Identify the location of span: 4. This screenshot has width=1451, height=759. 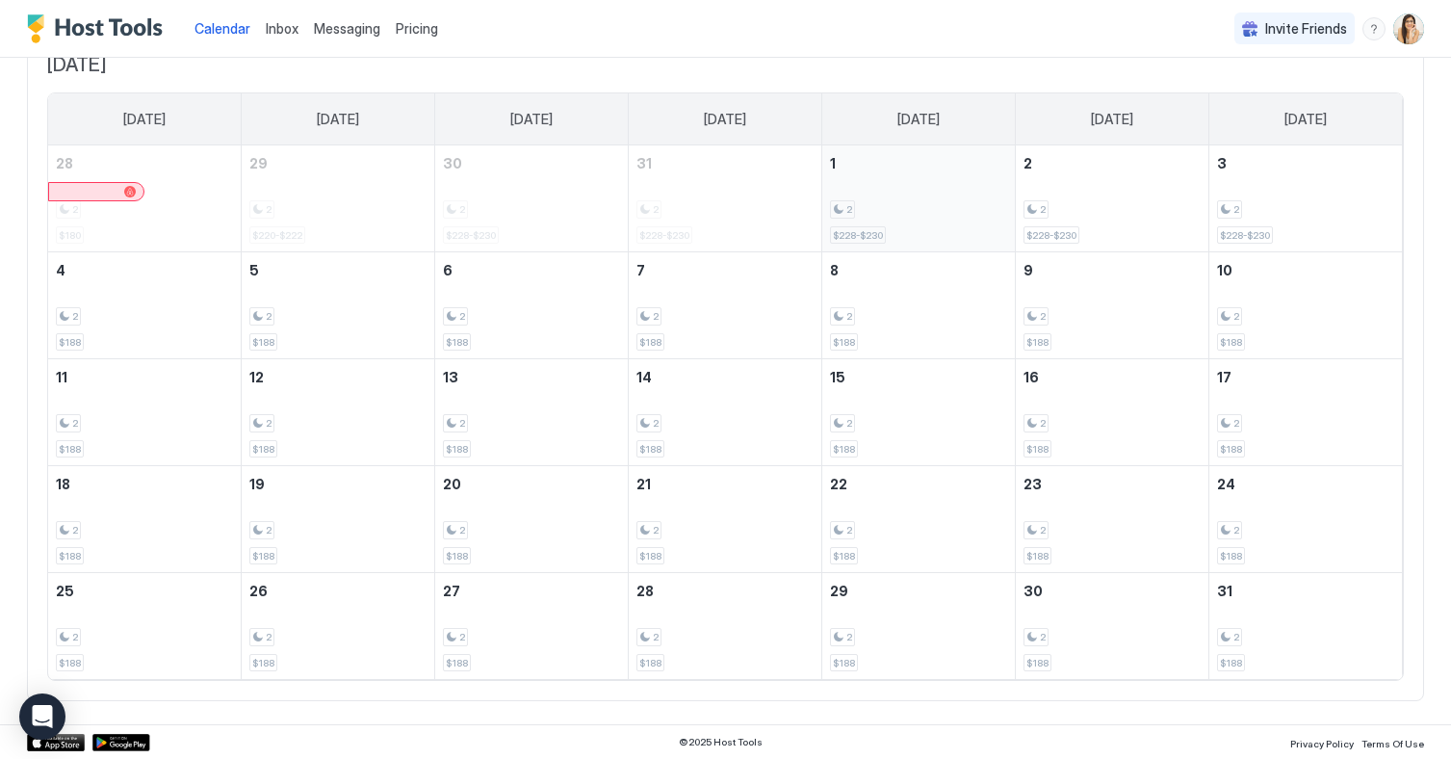
(61, 270).